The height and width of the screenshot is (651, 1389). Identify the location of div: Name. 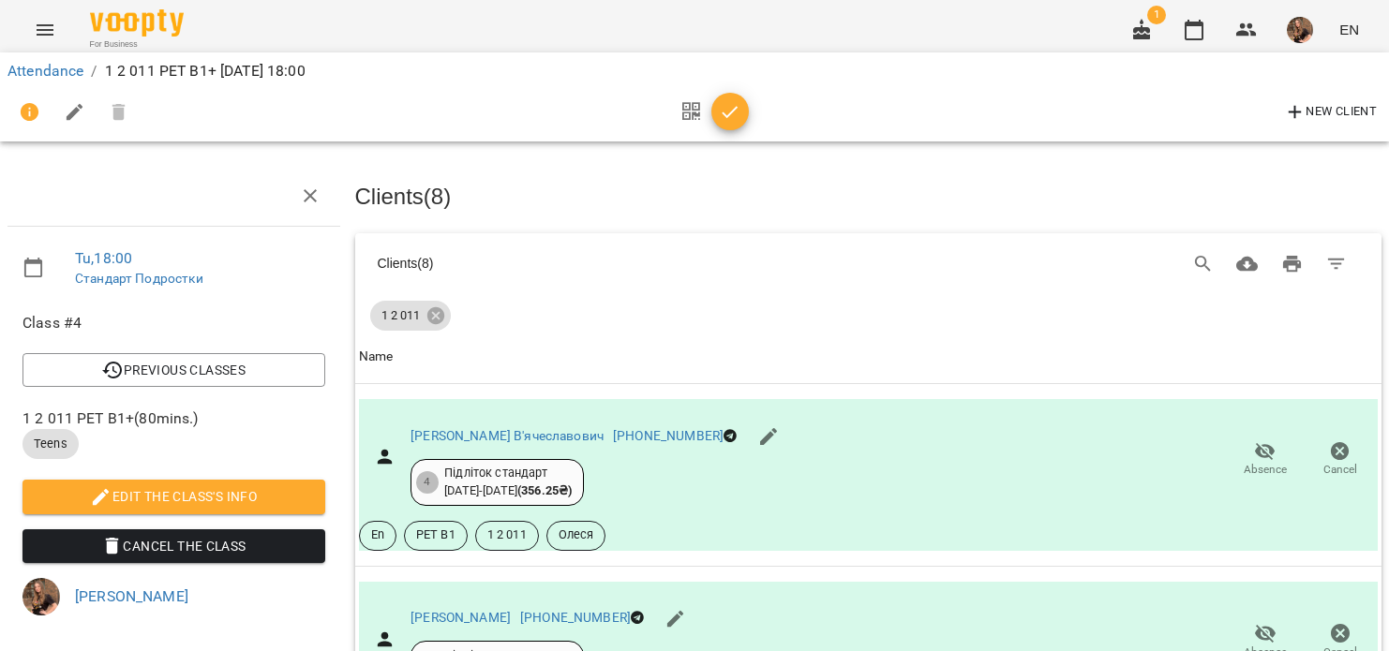
(376, 357).